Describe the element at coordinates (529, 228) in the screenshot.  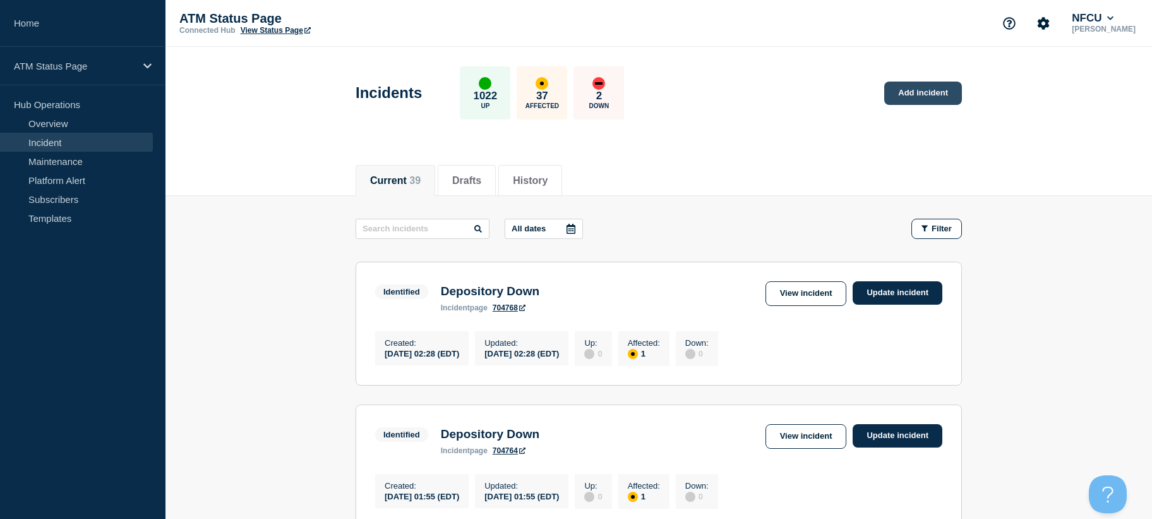
I see `p: All dates` at that location.